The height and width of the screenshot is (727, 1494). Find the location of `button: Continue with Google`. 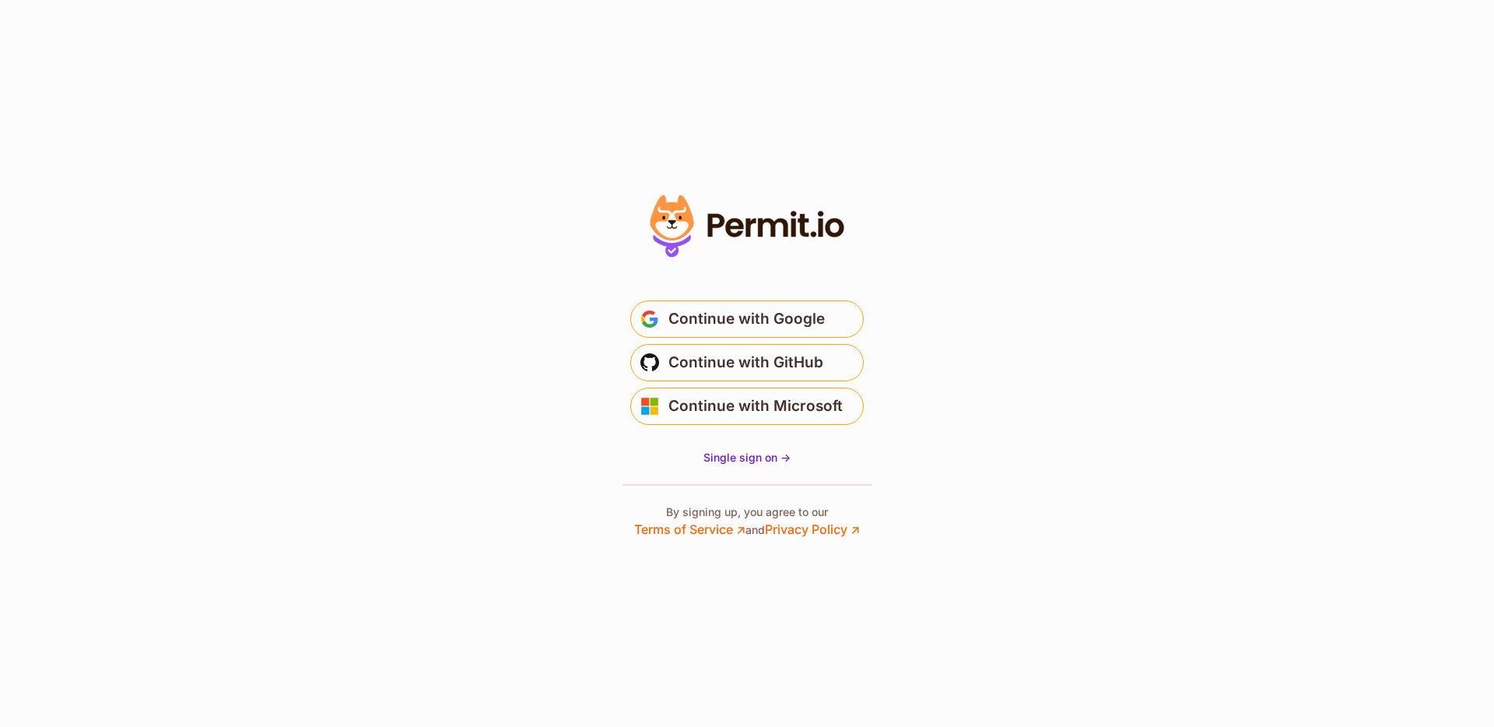

button: Continue with Google is located at coordinates (747, 319).